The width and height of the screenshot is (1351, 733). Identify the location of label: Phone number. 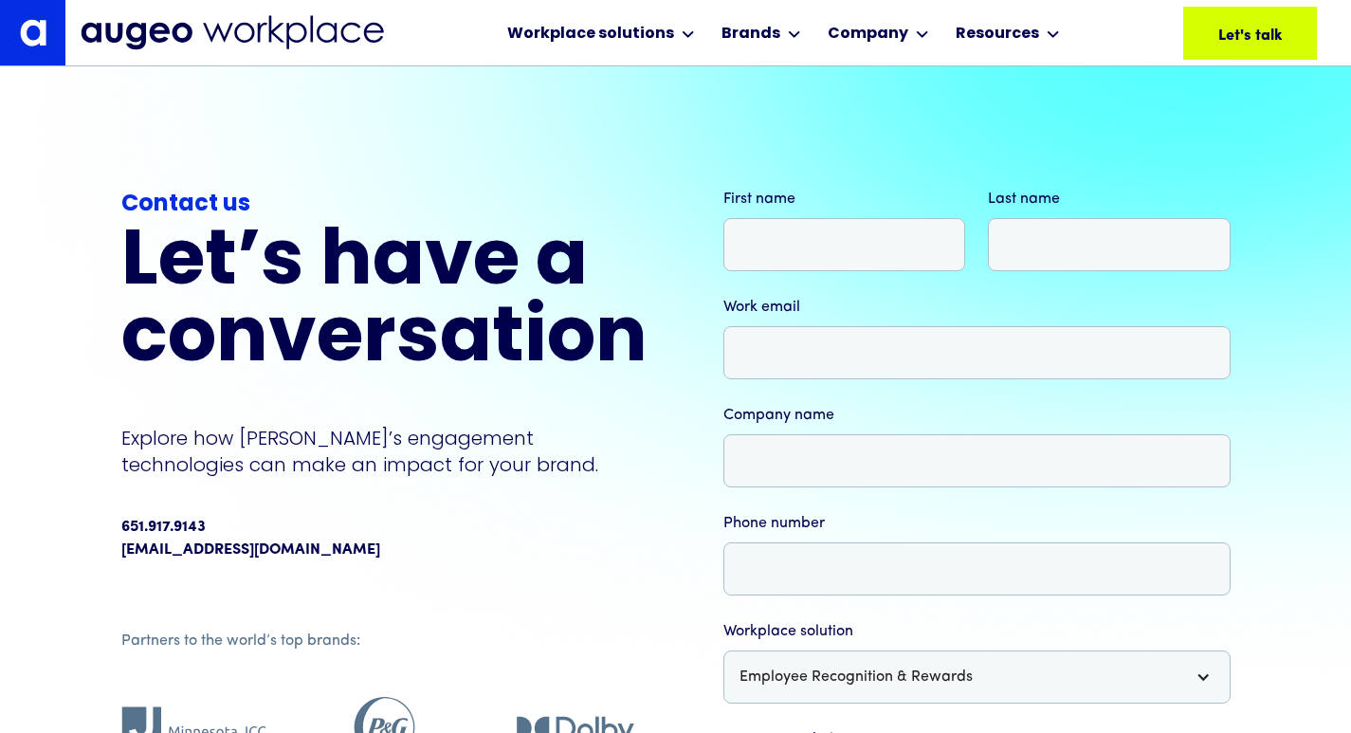
(976, 523).